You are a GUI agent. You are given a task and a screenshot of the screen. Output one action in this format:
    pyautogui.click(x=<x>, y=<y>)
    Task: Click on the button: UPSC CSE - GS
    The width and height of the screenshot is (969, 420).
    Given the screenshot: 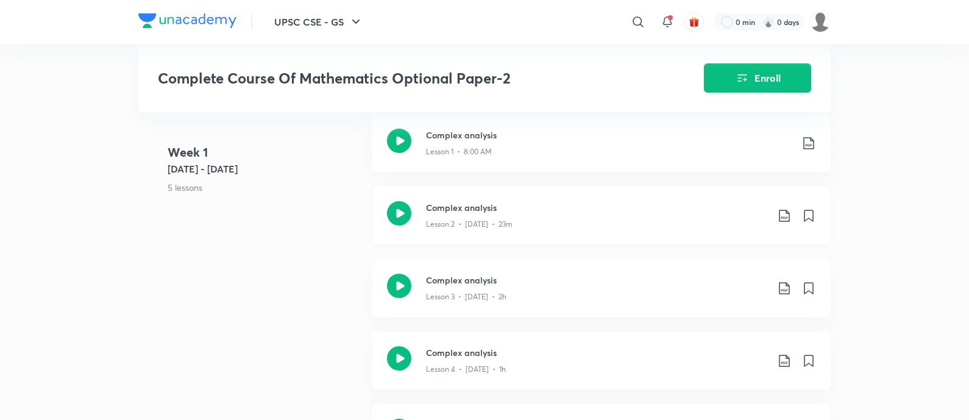 What is the action you would take?
    pyautogui.click(x=319, y=22)
    